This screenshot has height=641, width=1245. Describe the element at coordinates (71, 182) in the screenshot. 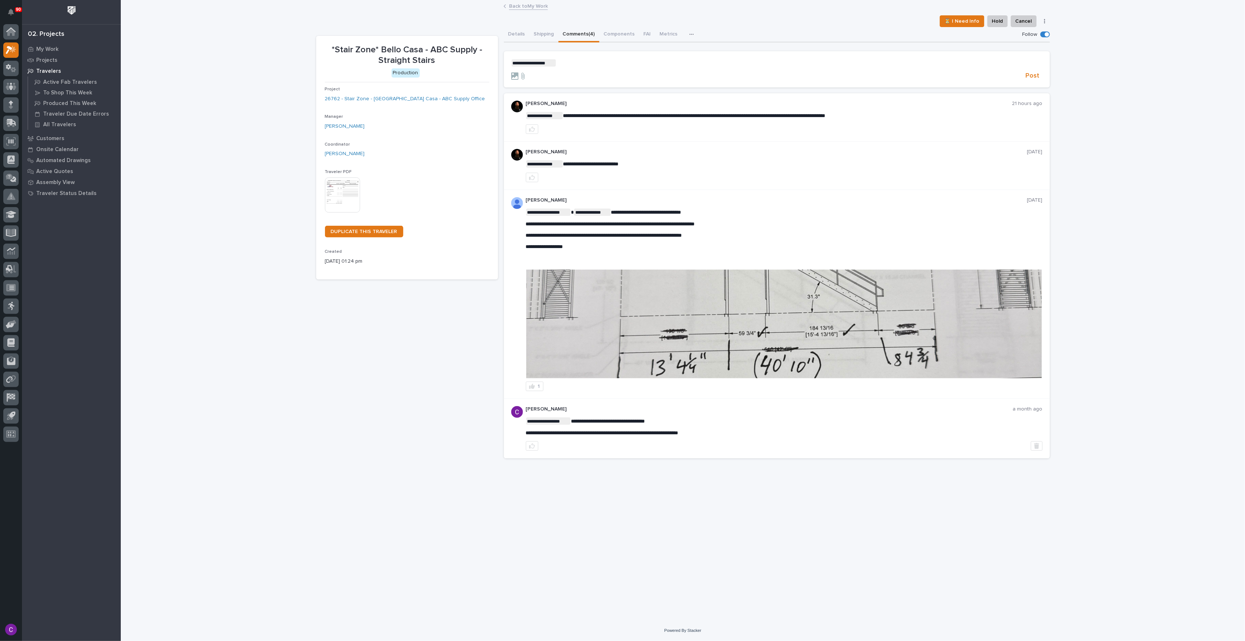

I see `a: Assembly View` at that location.